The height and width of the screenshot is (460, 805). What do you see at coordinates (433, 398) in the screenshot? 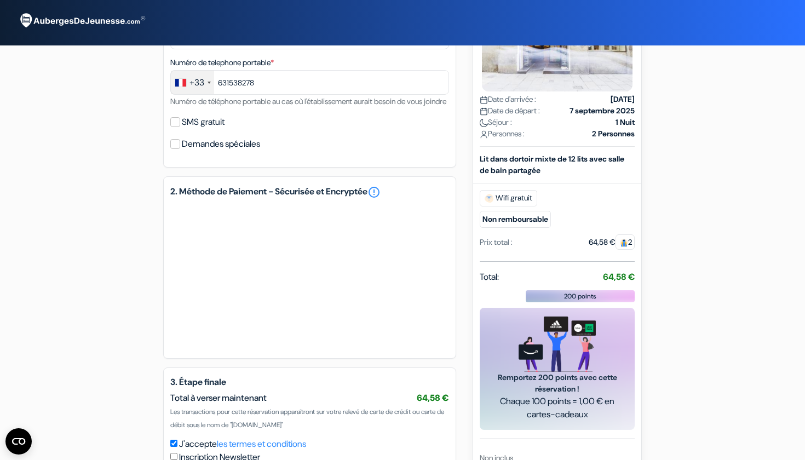
I see `span: 64,58 €` at bounding box center [433, 398].